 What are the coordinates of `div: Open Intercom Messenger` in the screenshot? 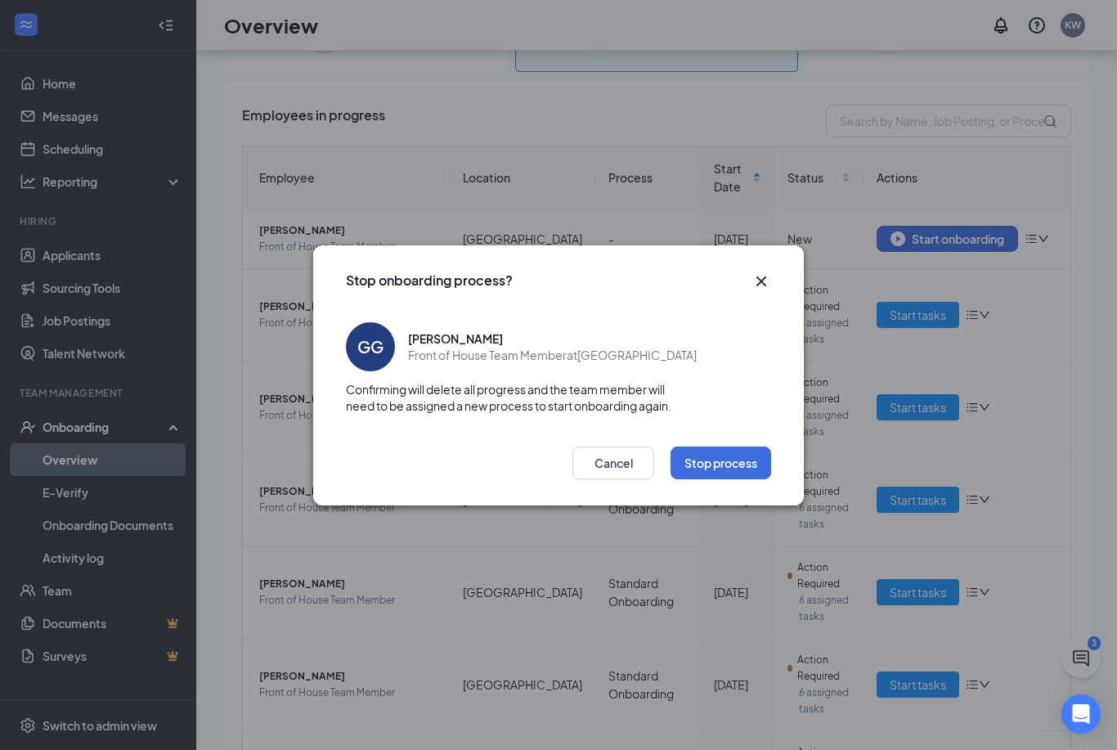 It's located at (1081, 714).